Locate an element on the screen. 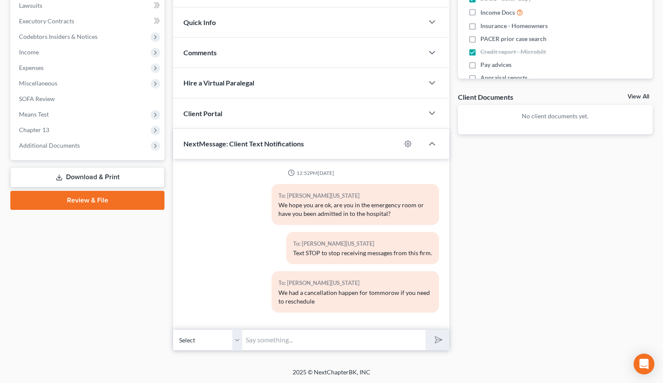 This screenshot has height=383, width=663. span: Income Docs is located at coordinates (498, 13).